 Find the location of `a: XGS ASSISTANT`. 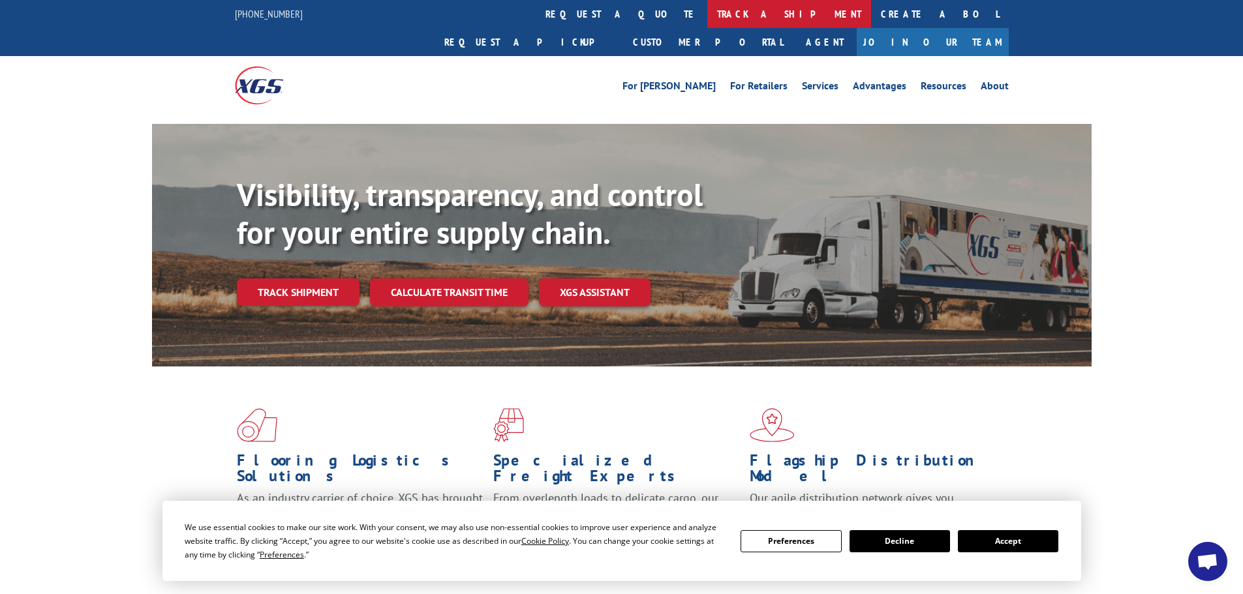

a: XGS ASSISTANT is located at coordinates (594, 292).